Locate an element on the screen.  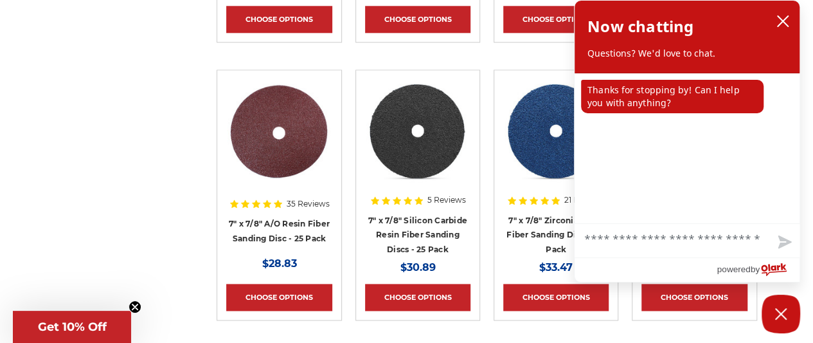
button: Close Chatbox is located at coordinates (781, 314).